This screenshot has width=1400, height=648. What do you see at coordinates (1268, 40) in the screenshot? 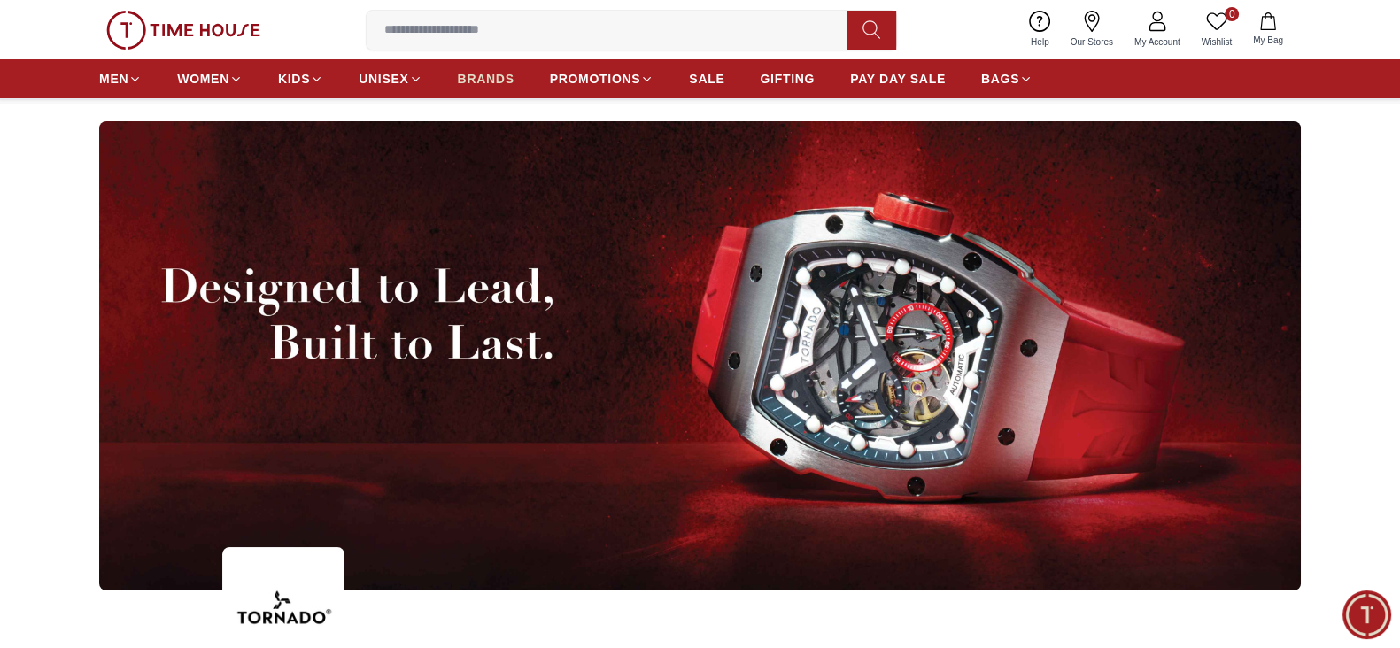
I see `span: My Bag` at bounding box center [1268, 40].